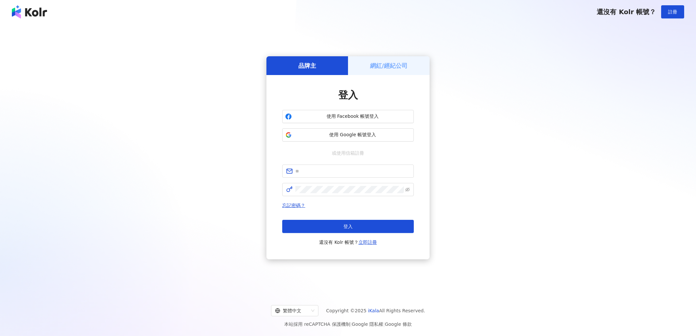 This screenshot has width=696, height=336. What do you see at coordinates (294, 205) in the screenshot?
I see `a: 忘記密碼？` at bounding box center [294, 205].